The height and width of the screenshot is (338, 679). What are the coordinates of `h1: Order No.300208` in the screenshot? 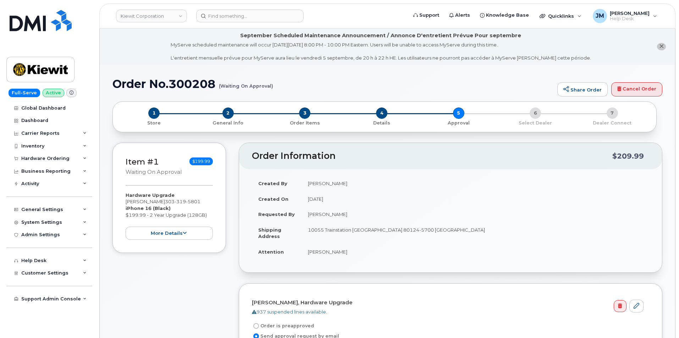 It's located at (333, 84).